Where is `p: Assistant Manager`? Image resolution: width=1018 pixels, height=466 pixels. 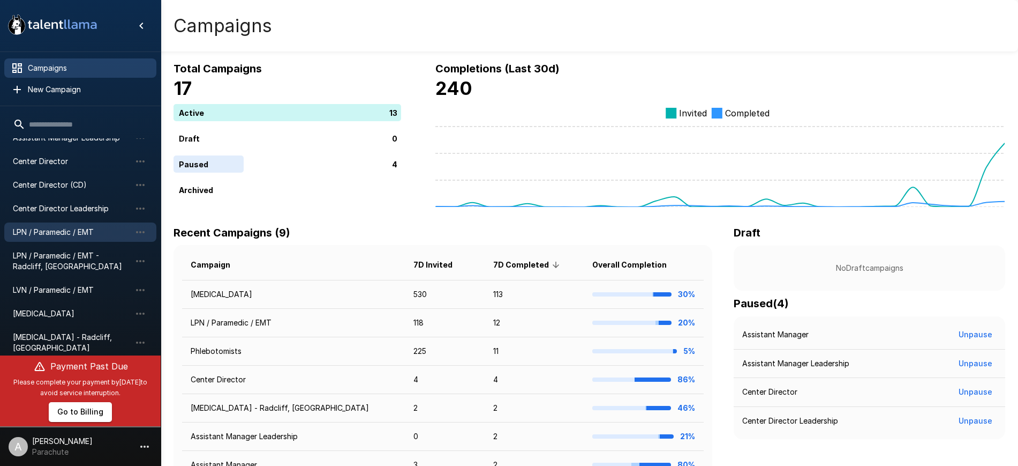
p: Assistant Manager is located at coordinates (776, 334).